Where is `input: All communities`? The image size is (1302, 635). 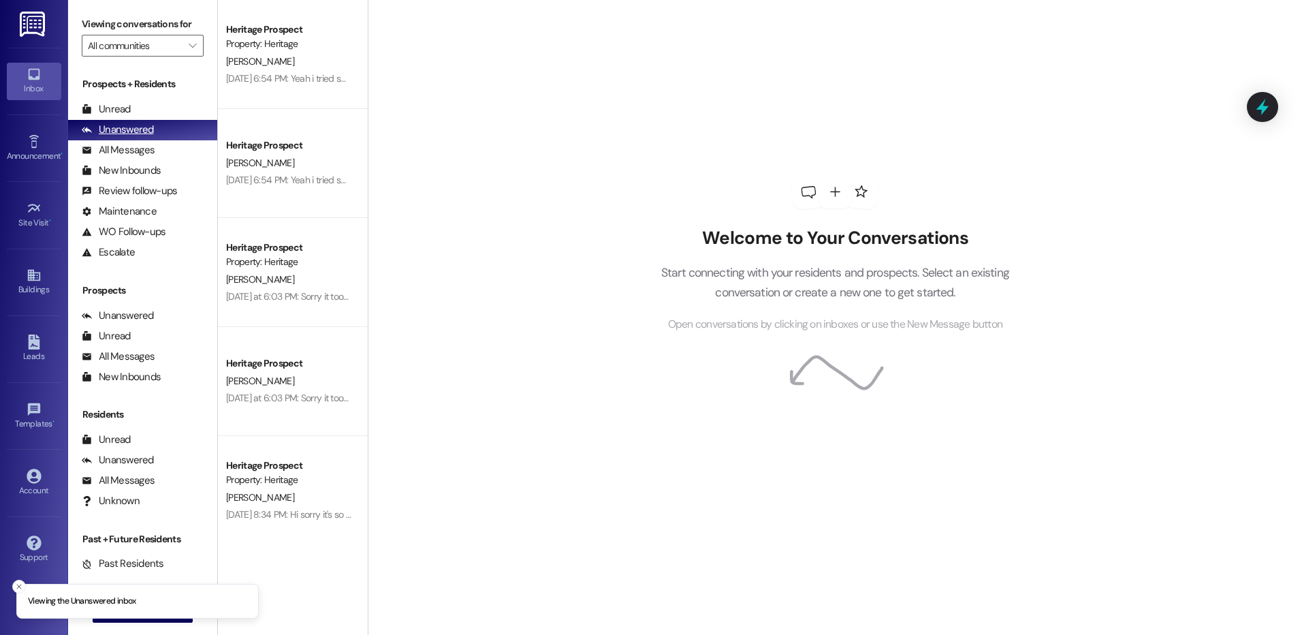
input: All communities is located at coordinates (135, 46).